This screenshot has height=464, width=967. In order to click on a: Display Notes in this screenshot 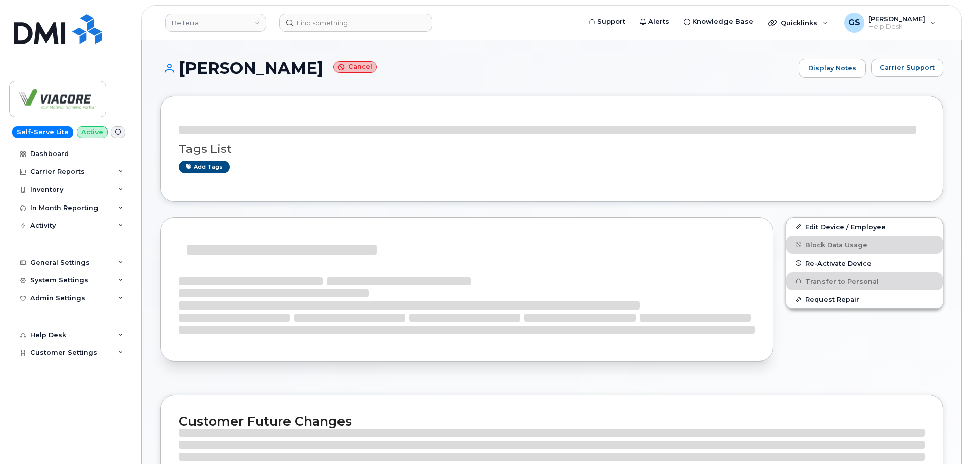, I will do `click(832, 68)`.